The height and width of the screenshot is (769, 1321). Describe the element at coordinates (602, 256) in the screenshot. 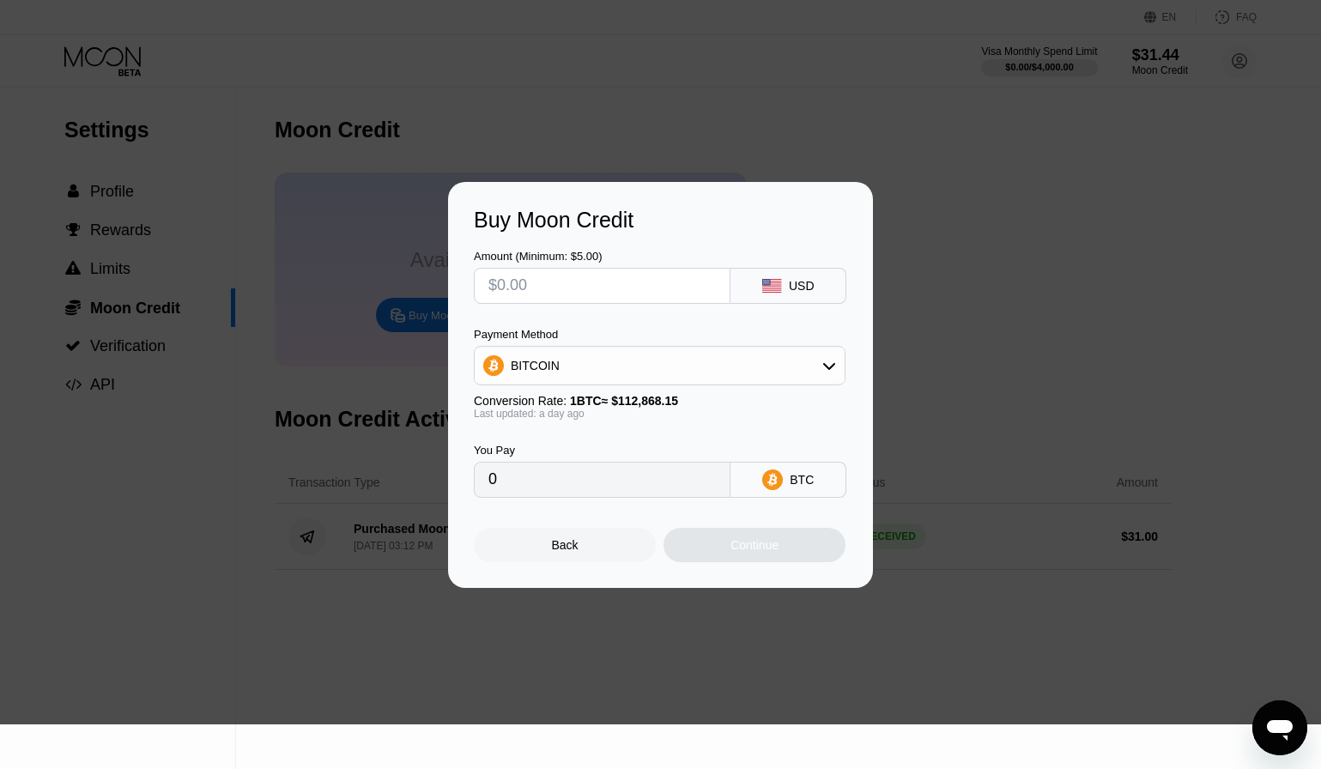

I see `div: Amount (Minimum: $5.00)` at that location.